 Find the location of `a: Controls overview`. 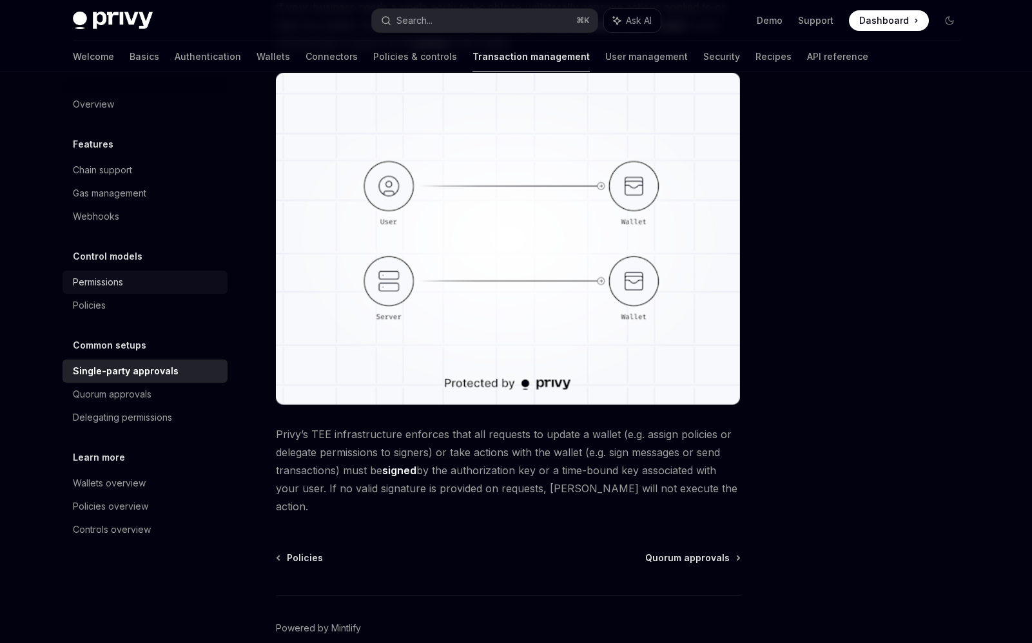

a: Controls overview is located at coordinates (145, 530).